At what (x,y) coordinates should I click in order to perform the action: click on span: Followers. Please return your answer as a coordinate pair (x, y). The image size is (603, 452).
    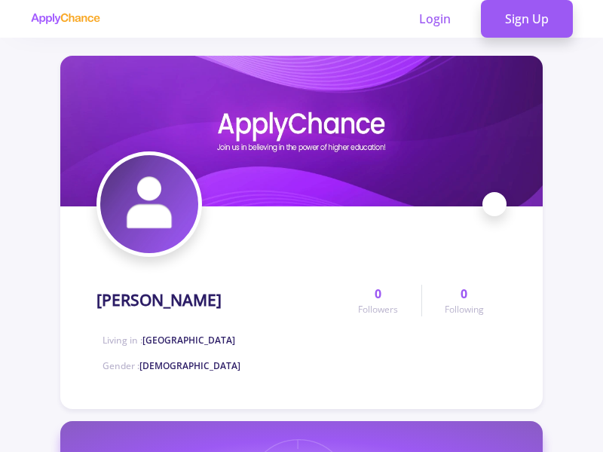
    Looking at the image, I should click on (377, 310).